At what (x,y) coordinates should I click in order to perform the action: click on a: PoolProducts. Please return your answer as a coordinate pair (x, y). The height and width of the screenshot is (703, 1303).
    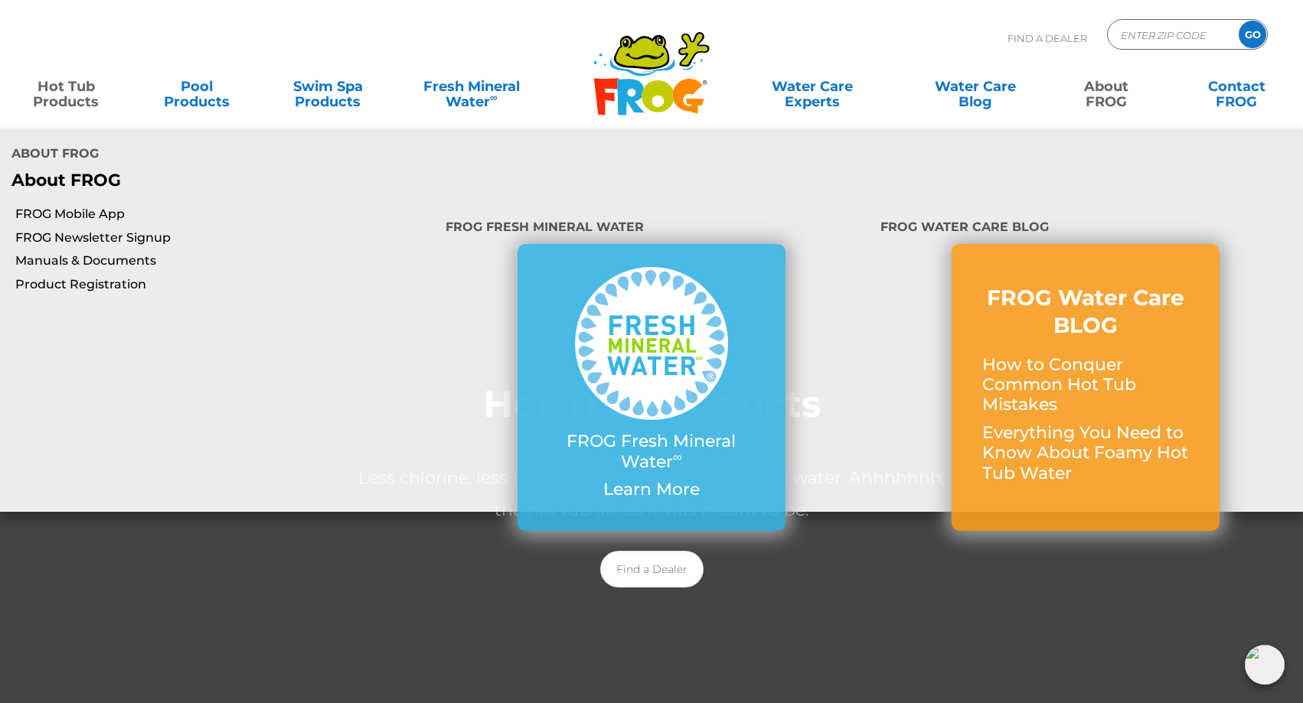
    Looking at the image, I should click on (197, 86).